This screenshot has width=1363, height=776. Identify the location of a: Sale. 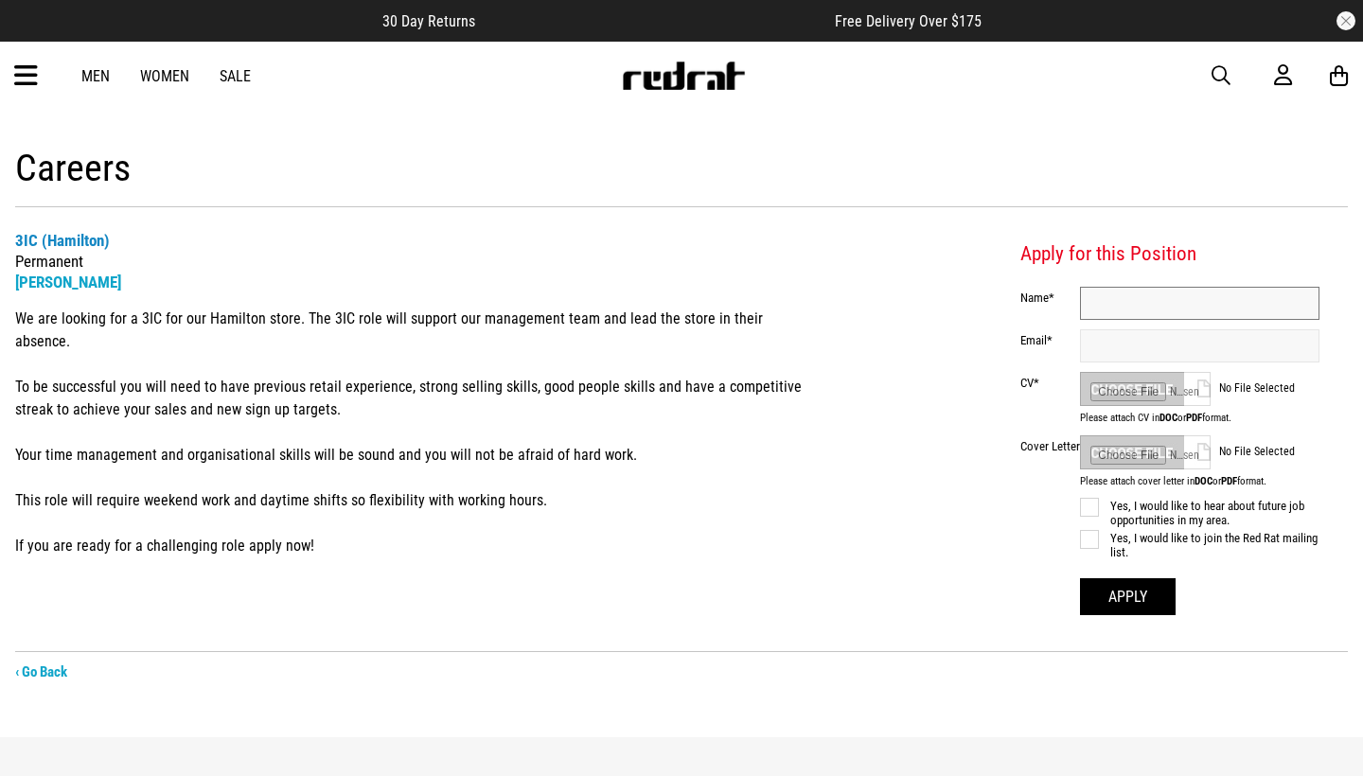
(235, 76).